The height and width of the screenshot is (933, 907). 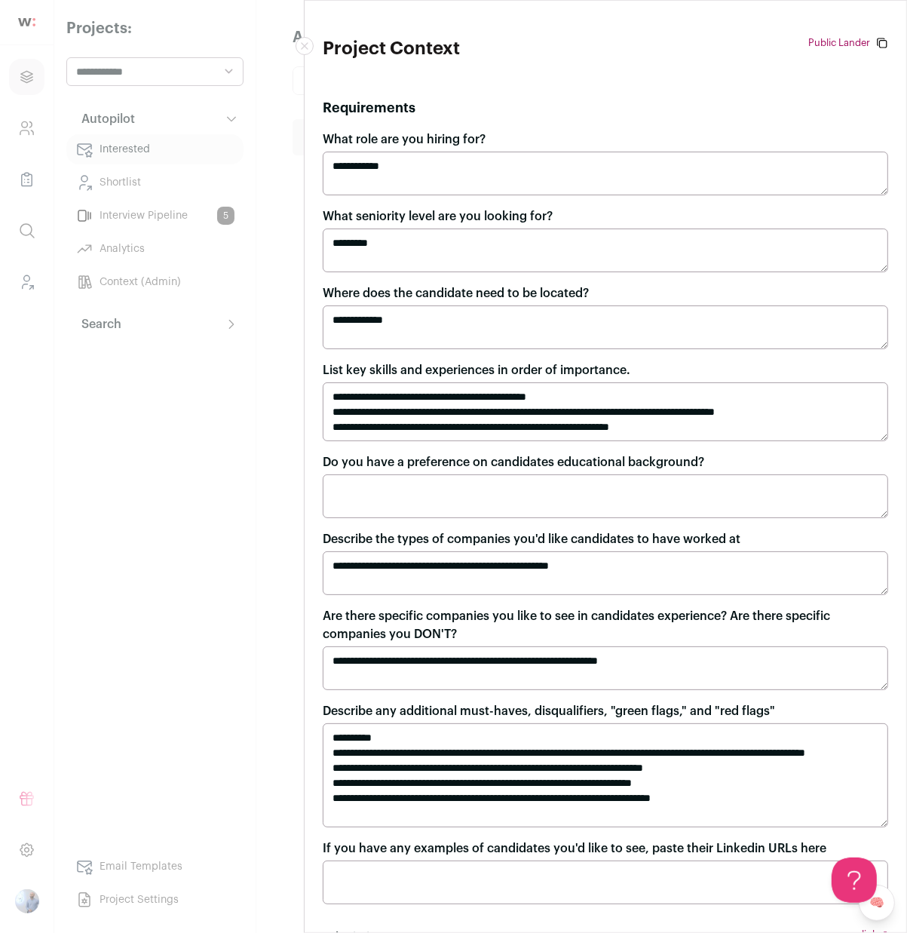 I want to click on label: What role are you hiring for?, so click(x=404, y=139).